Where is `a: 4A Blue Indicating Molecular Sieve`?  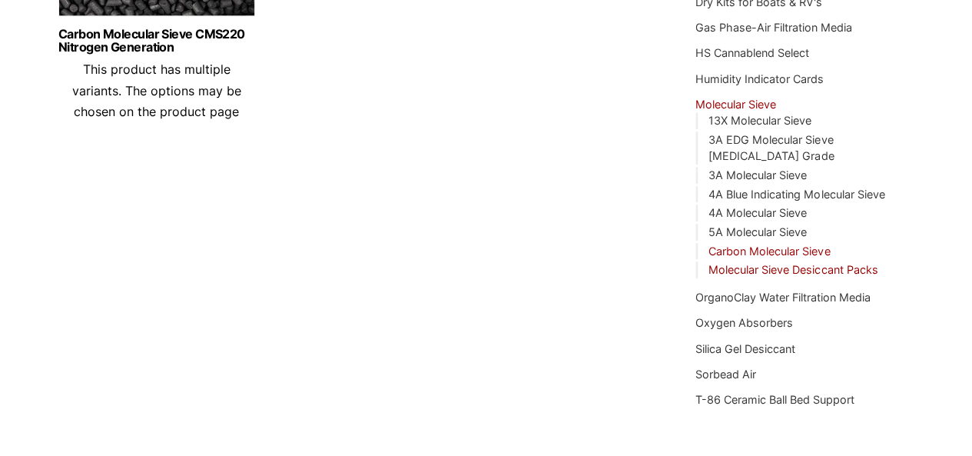 a: 4A Blue Indicating Molecular Sieve is located at coordinates (796, 194).